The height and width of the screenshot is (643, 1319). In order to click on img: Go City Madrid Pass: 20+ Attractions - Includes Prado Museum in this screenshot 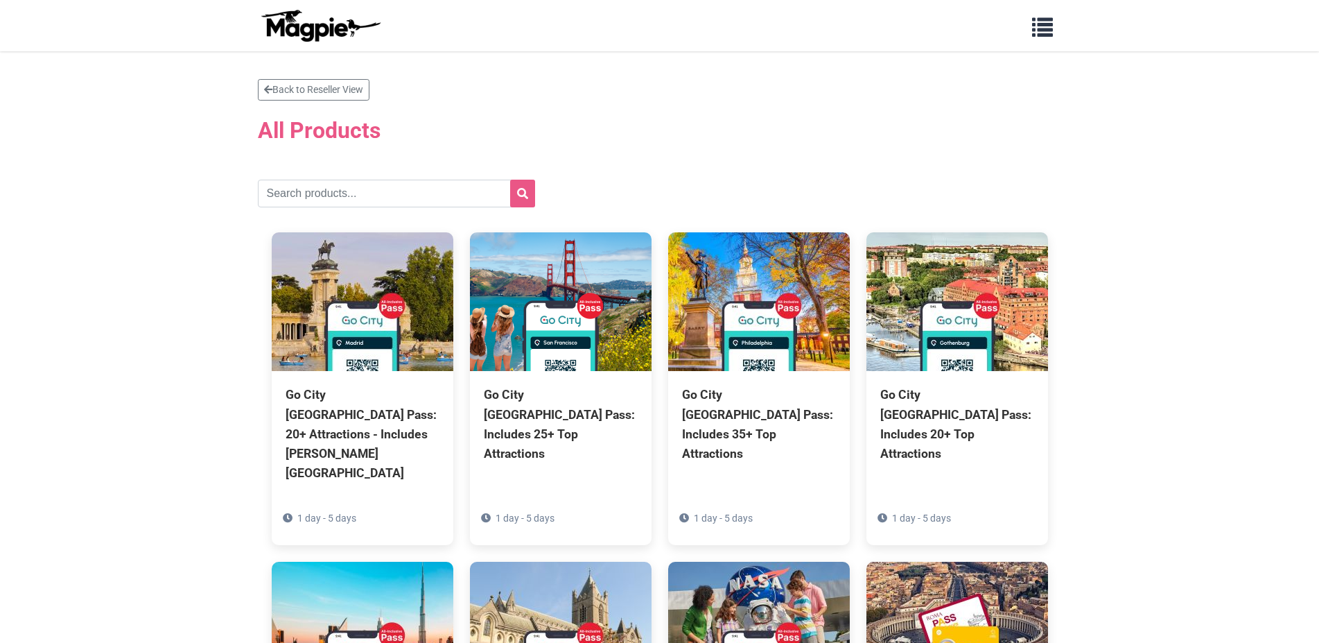, I will do `click(363, 302)`.